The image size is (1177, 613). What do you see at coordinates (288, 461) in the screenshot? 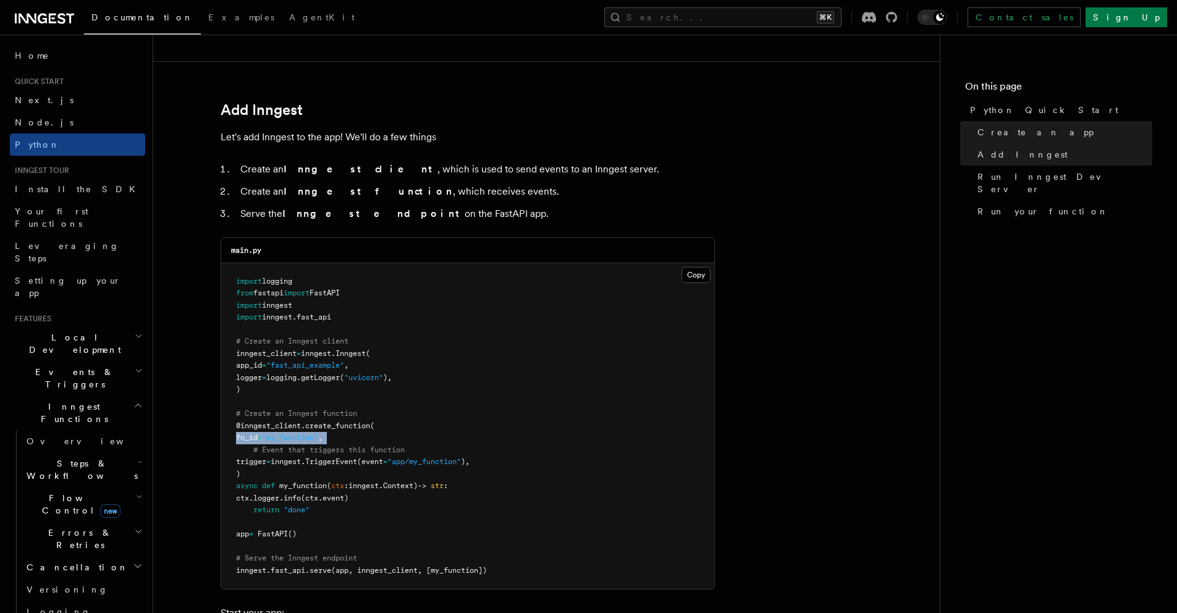
I see `span: inngest.` at bounding box center [288, 461].